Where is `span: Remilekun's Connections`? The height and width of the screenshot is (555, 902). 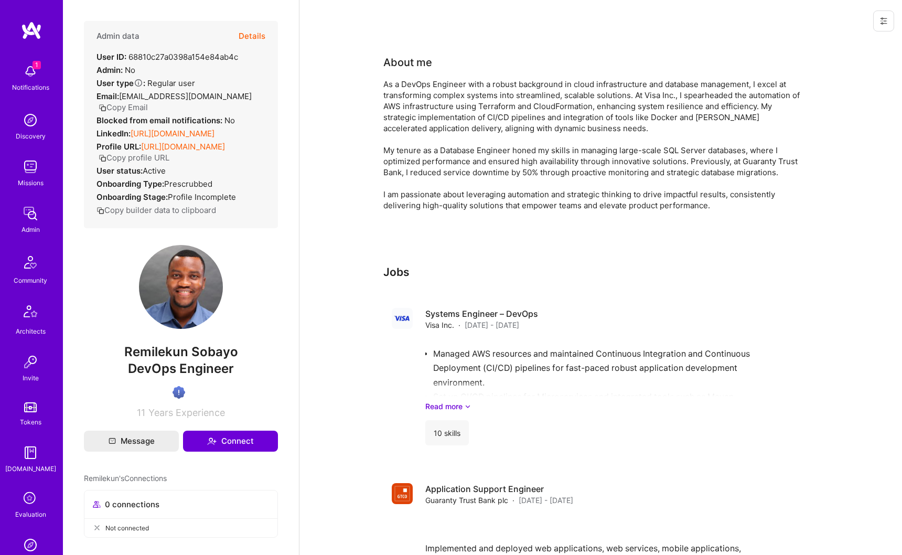 span: Remilekun's Connections is located at coordinates (125, 478).